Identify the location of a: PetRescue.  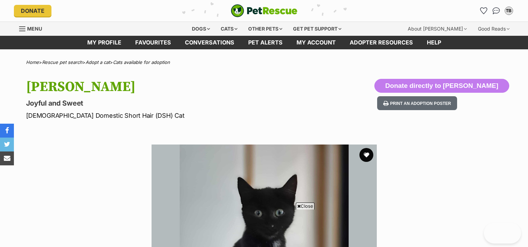
(264, 11).